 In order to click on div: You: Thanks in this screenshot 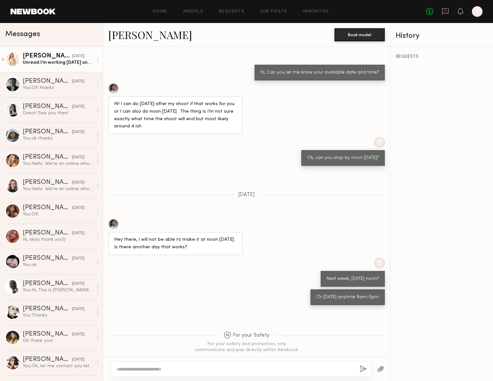, I will do `click(58, 316)`.